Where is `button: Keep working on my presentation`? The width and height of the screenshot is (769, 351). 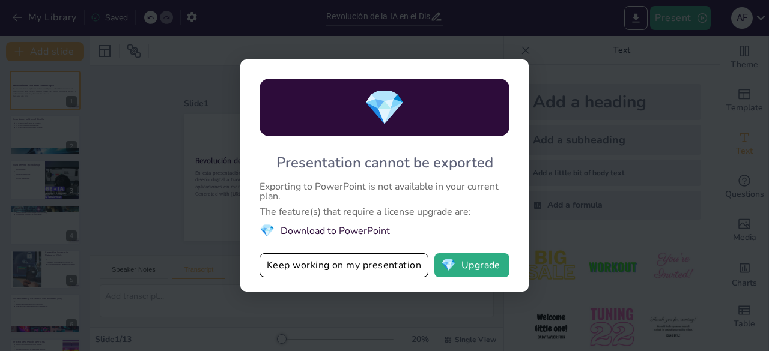
button: Keep working on my presentation is located at coordinates (344, 265).